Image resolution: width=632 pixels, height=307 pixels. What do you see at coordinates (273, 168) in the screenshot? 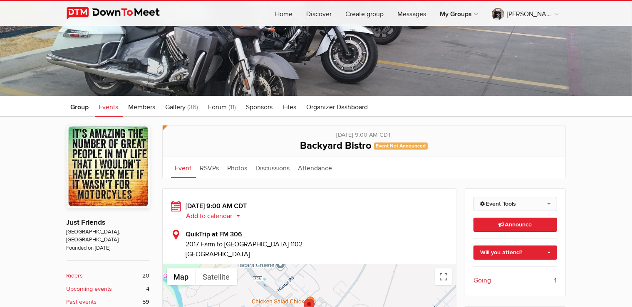
I see `a: Discussions` at bounding box center [273, 168].